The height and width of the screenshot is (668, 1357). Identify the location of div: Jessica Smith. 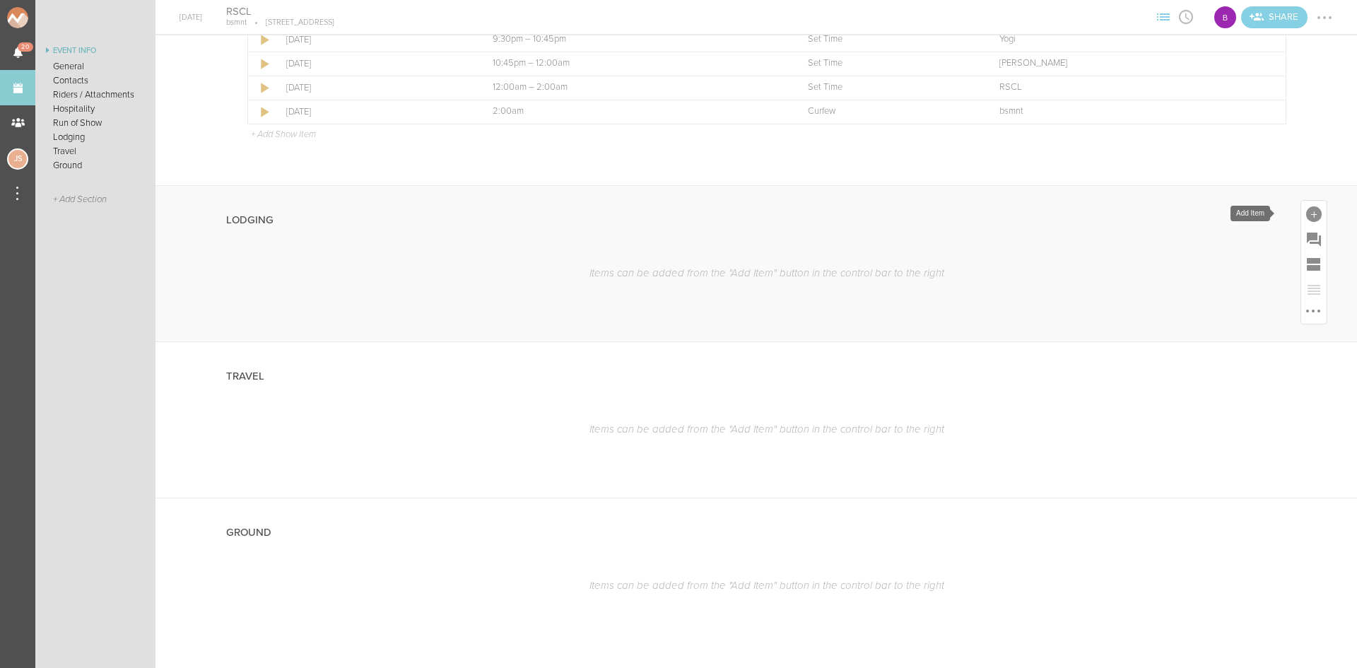
(18, 159).